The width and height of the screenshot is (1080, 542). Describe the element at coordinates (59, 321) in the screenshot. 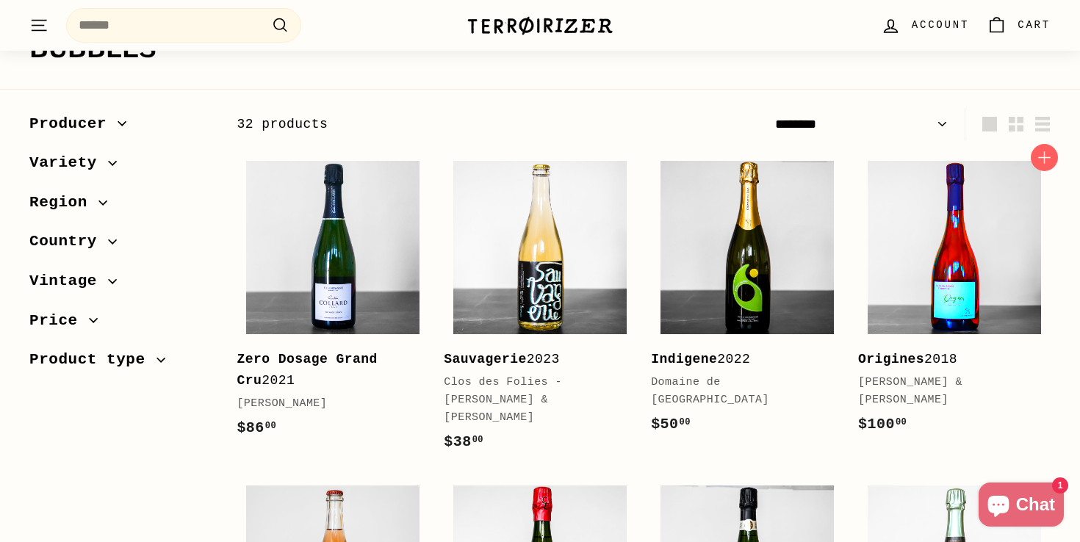

I see `span: Price` at that location.